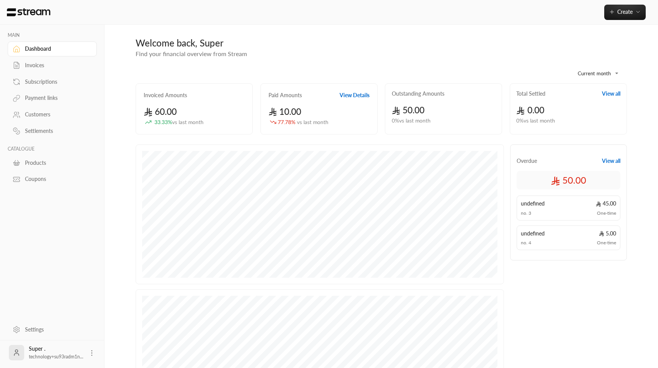 The width and height of the screenshot is (658, 368). Describe the element at coordinates (531, 94) in the screenshot. I see `h2: Total Settled` at that location.